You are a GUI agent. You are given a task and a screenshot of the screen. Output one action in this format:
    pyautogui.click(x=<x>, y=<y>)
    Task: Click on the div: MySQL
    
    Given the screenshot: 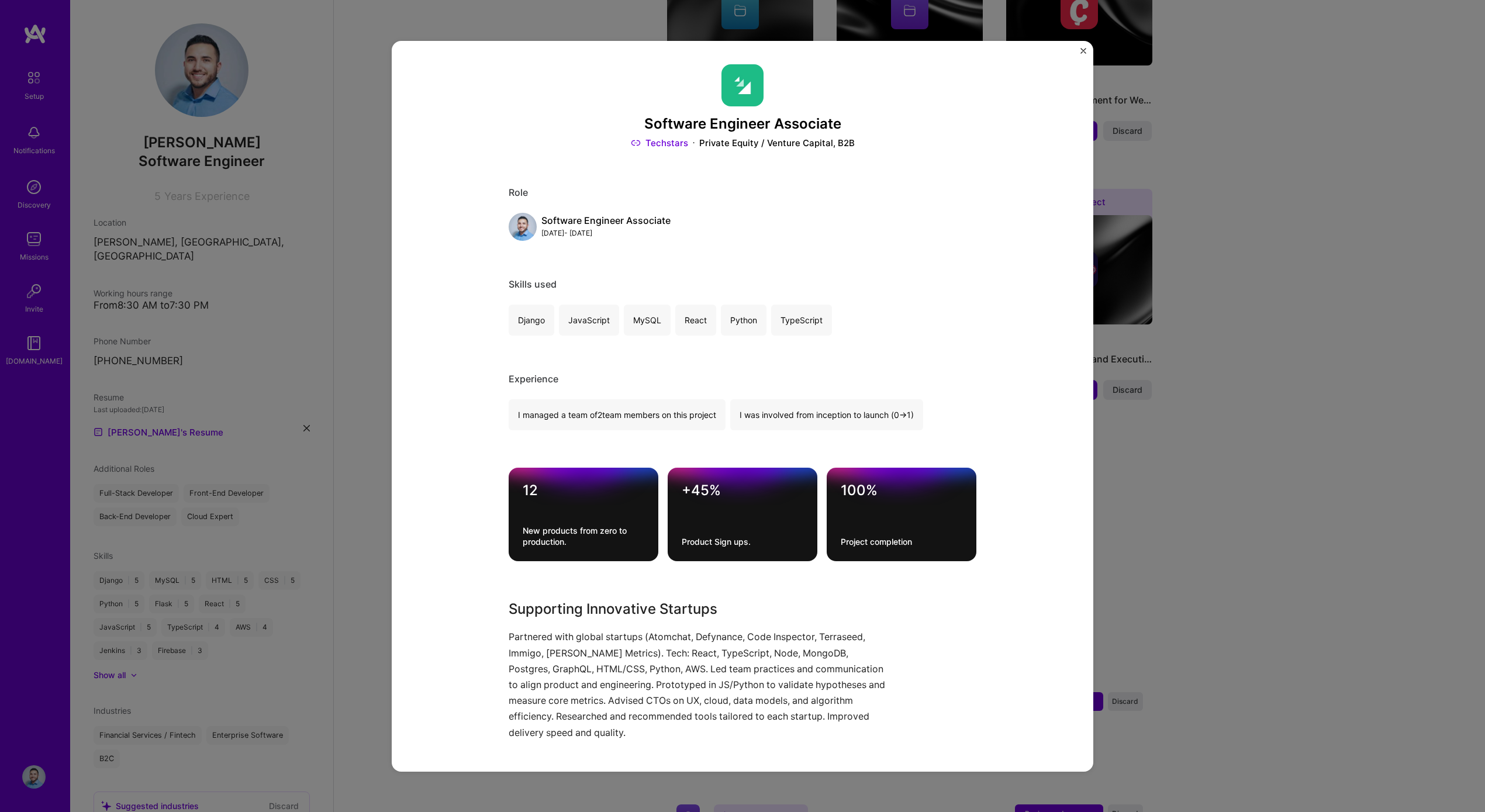 What is the action you would take?
    pyautogui.click(x=648, y=320)
    